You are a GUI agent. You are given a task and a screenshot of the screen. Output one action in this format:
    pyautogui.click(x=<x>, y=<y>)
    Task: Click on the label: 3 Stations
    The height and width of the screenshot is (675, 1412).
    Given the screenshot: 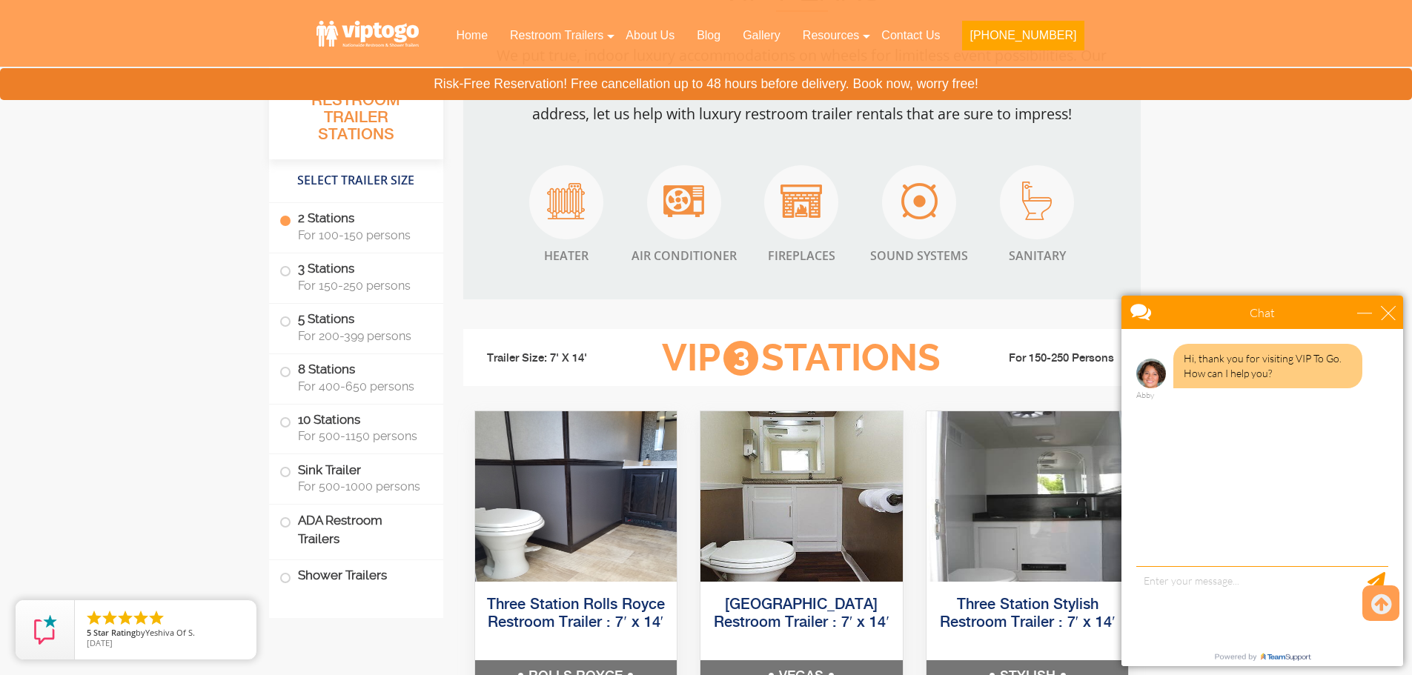 What is the action you would take?
    pyautogui.click(x=356, y=277)
    